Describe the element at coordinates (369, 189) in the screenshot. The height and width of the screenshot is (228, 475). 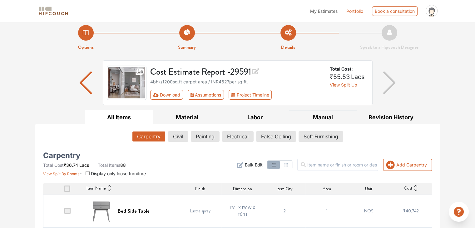
I see `span: Unit` at that location.